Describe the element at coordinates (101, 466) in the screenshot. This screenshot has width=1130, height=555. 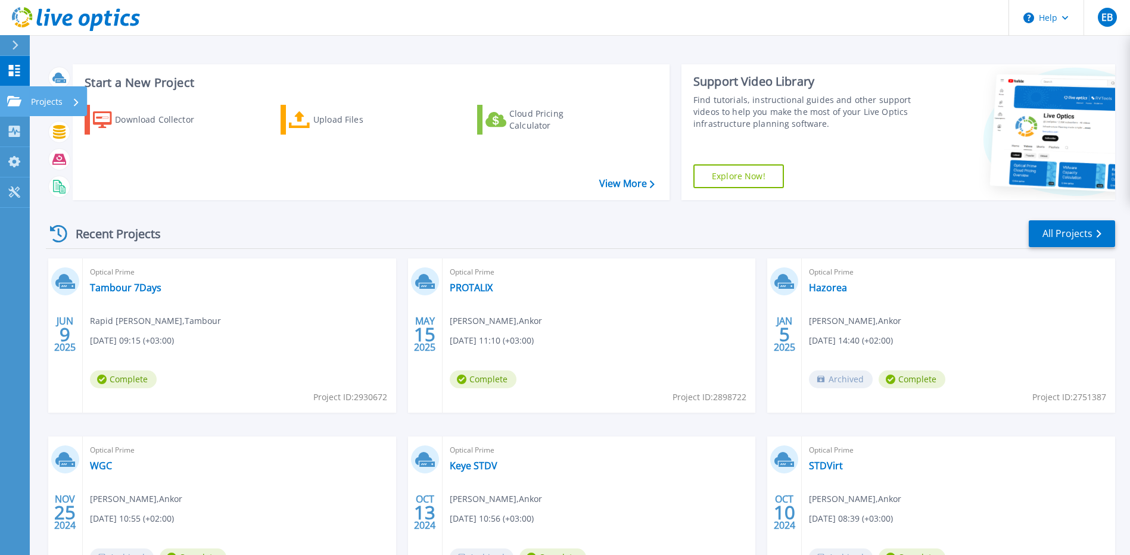
I see `a: WGC` at that location.